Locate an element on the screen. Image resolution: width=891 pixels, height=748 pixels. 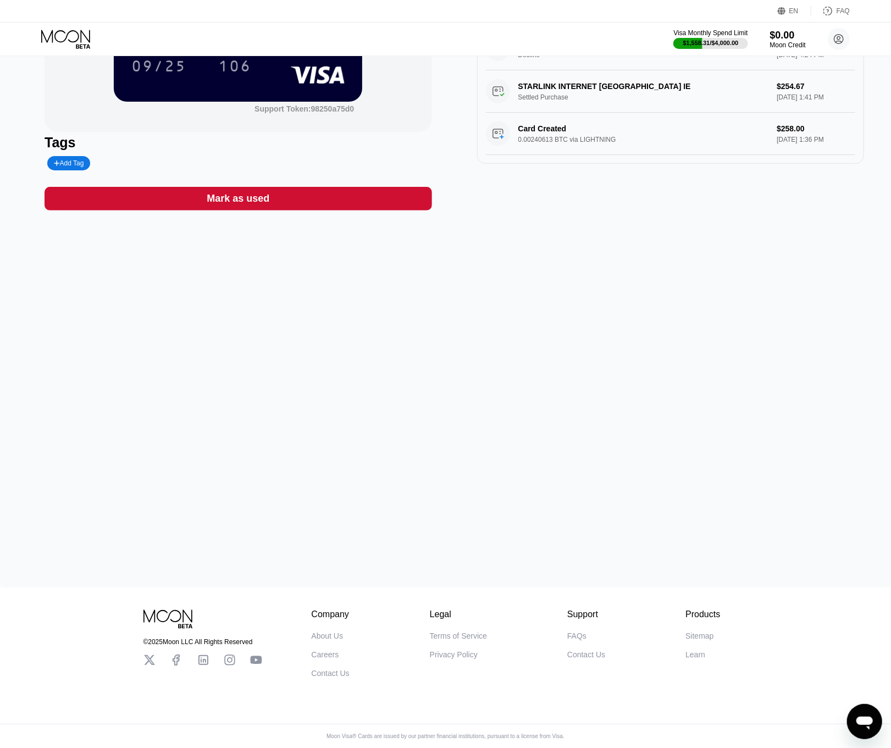
div: Visa Monthly Spend Limit is located at coordinates (710, 33).